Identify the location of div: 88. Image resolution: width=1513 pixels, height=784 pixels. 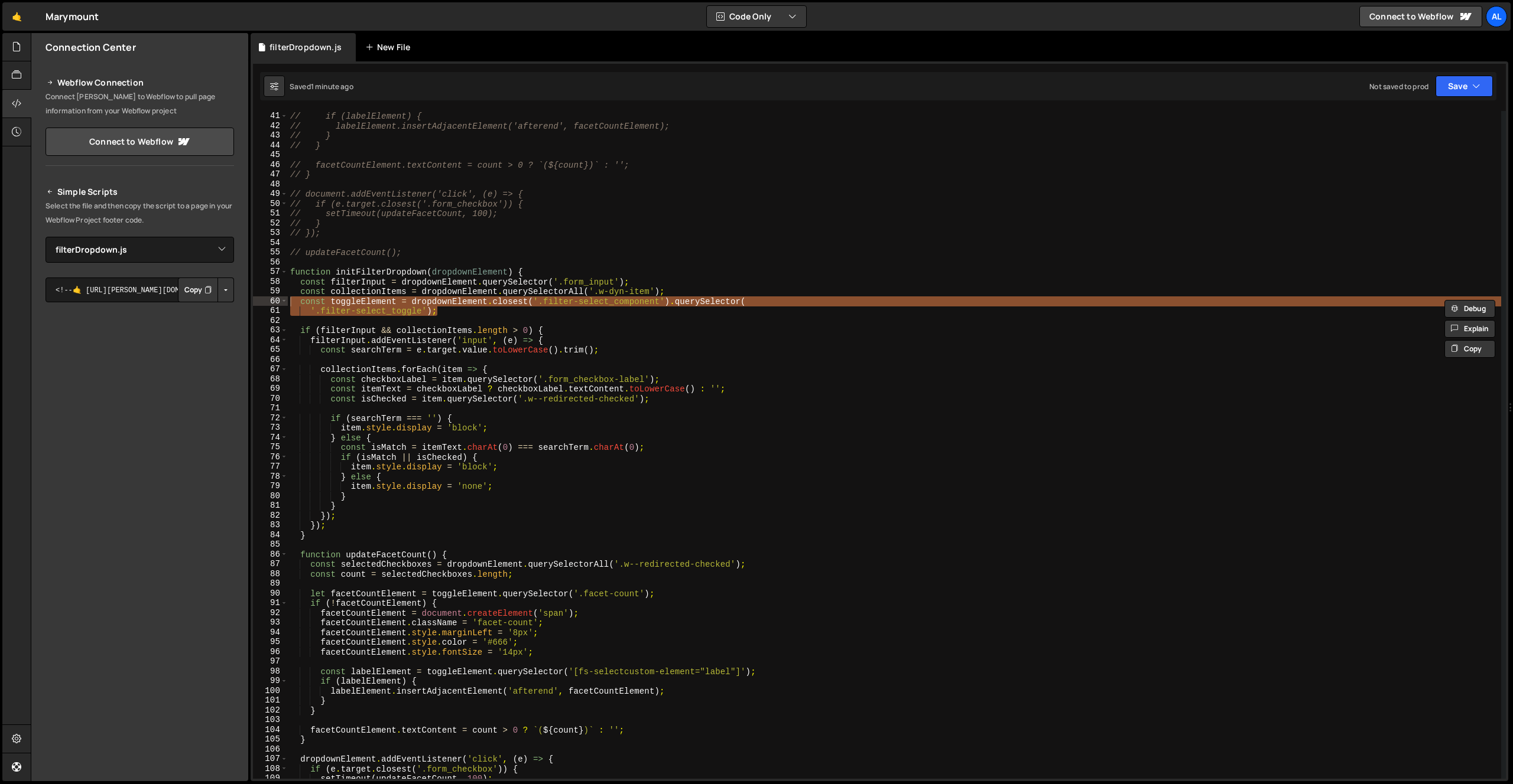
(270, 575).